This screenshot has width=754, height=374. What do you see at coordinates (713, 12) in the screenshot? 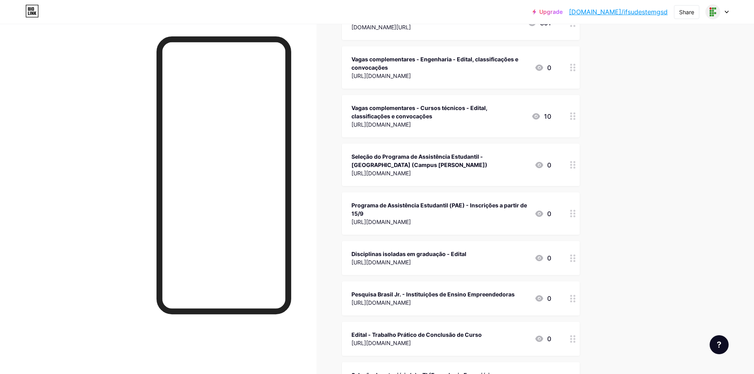
I see `img: ifsudestemgsd` at bounding box center [713, 12].